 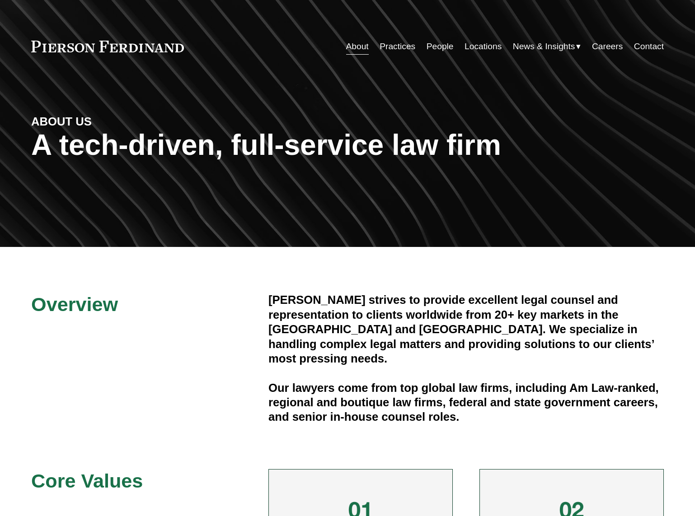 I want to click on a: Locations, so click(x=483, y=47).